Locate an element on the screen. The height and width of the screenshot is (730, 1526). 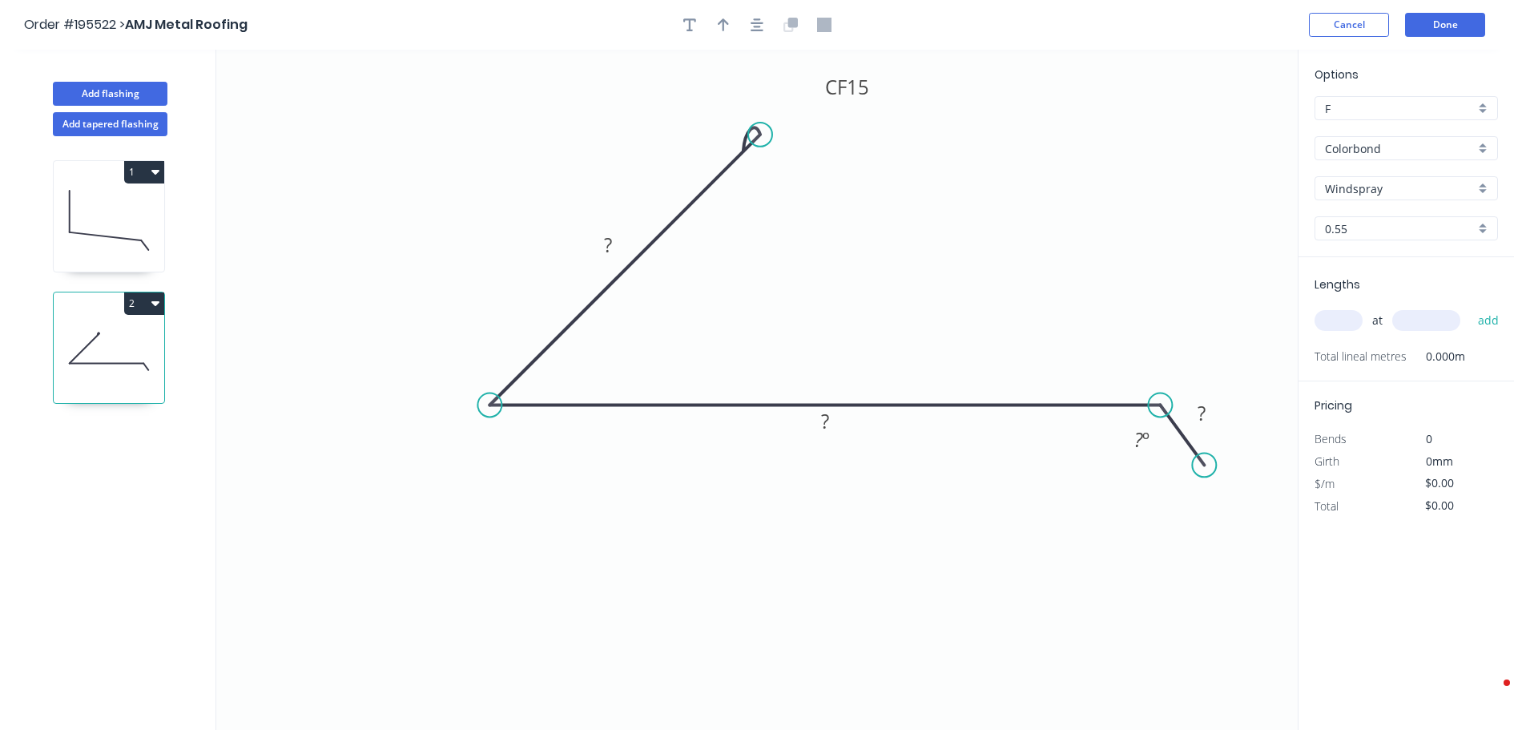
input: Material is located at coordinates (1400, 148).